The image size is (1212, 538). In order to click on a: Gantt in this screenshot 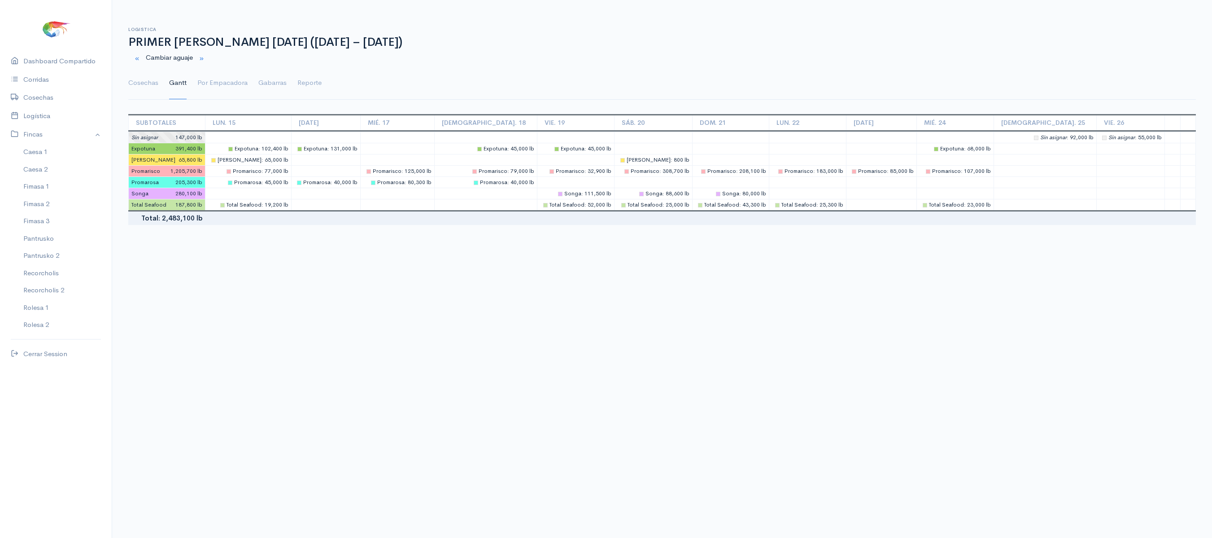, I will do `click(178, 83)`.